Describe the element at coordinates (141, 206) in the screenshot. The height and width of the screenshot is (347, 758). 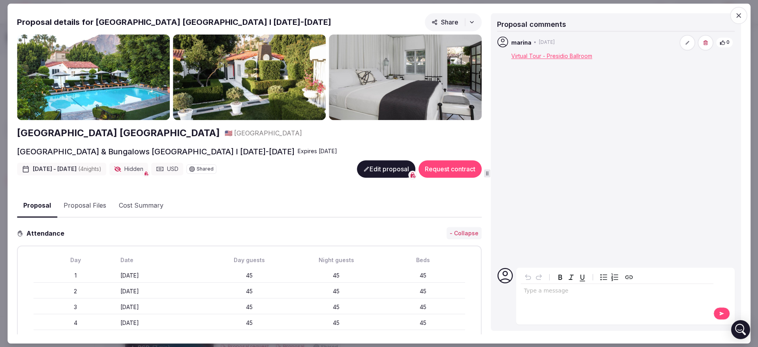
I see `button: Cost Summary` at that location.